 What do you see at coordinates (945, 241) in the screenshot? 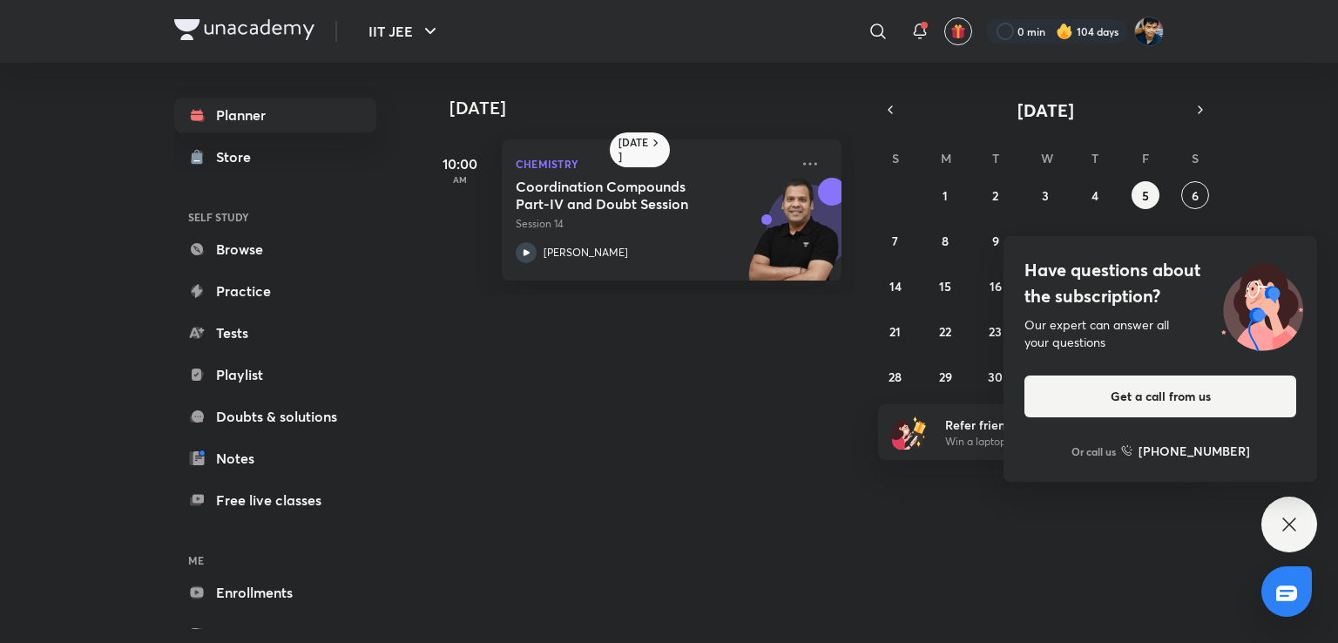
I see `button: September 8, 2025` at bounding box center [945, 241].